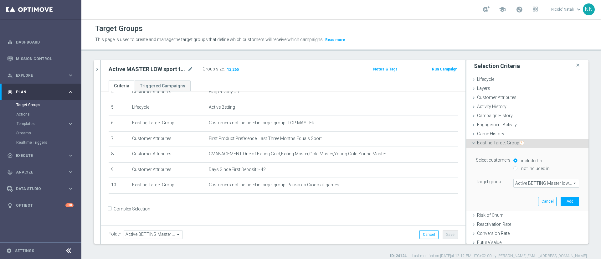  Describe the element at coordinates (119, 29) in the screenshot. I see `h1: Target Groups` at that location.